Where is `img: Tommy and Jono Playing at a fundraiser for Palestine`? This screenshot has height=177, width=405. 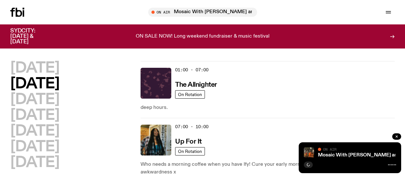 img: Tommy and Jono Playing at a fundraiser for Palestine is located at coordinates (309, 152).